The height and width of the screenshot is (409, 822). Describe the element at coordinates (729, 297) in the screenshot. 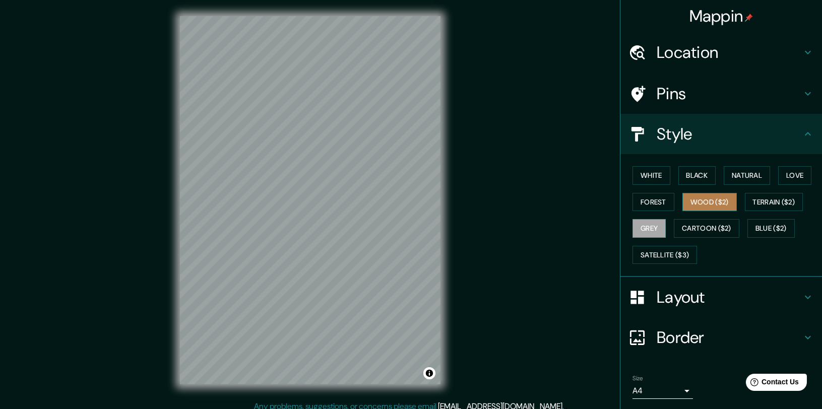

I see `h4: Layout` at that location.